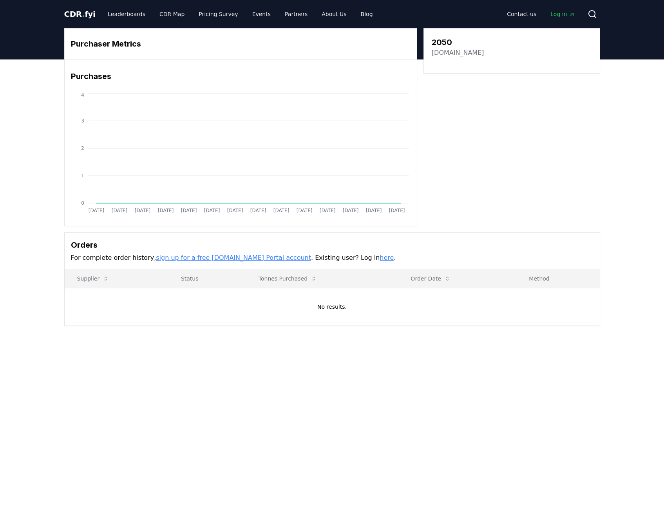 The image size is (664, 511). I want to click on span: CDR fyi, so click(80, 14).